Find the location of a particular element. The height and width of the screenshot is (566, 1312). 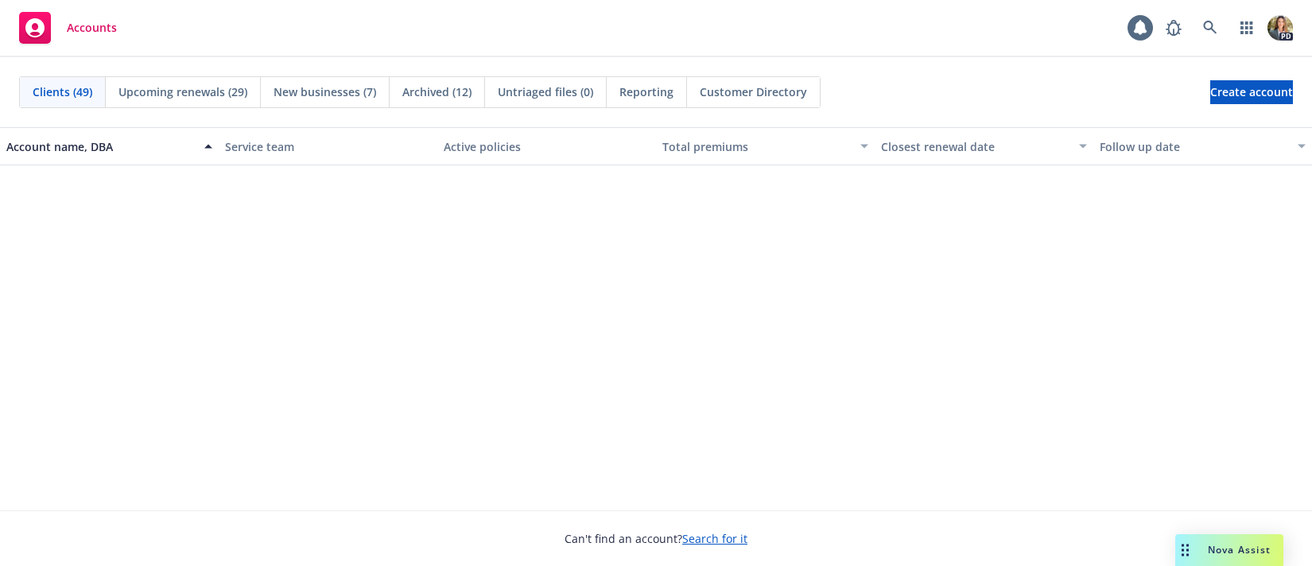

img: photo is located at coordinates (1280, 28).